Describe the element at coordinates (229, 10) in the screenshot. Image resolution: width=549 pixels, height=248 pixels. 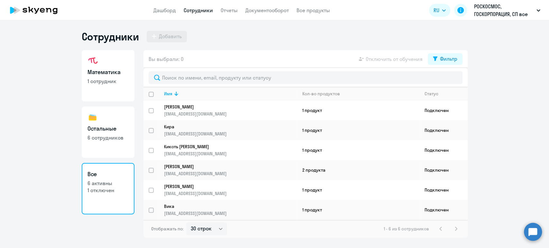
I see `a: Отчеты` at that location.